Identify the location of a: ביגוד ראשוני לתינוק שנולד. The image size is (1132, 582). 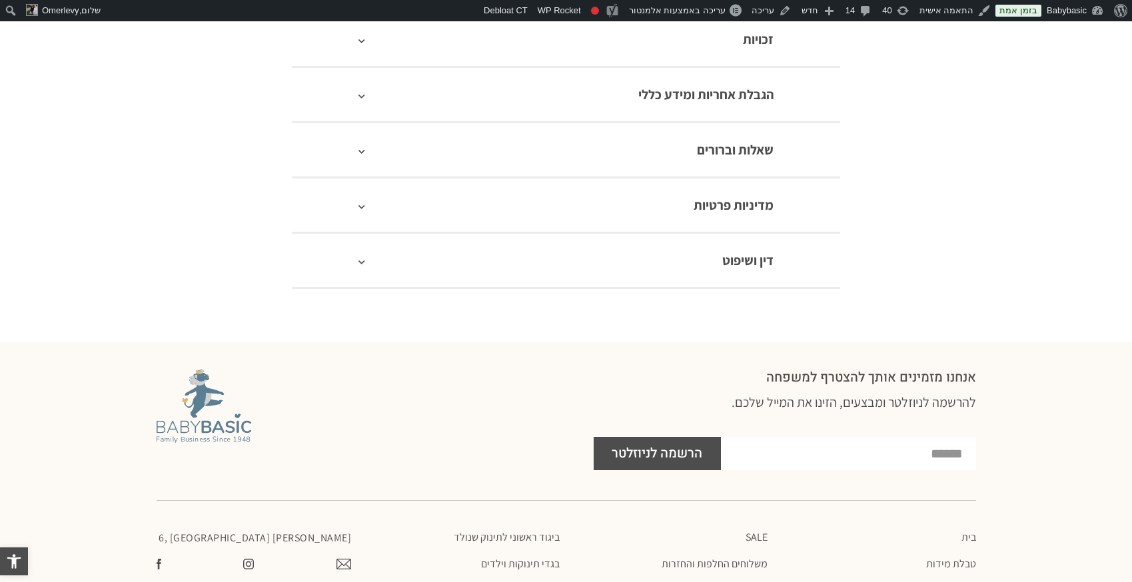
(462, 538).